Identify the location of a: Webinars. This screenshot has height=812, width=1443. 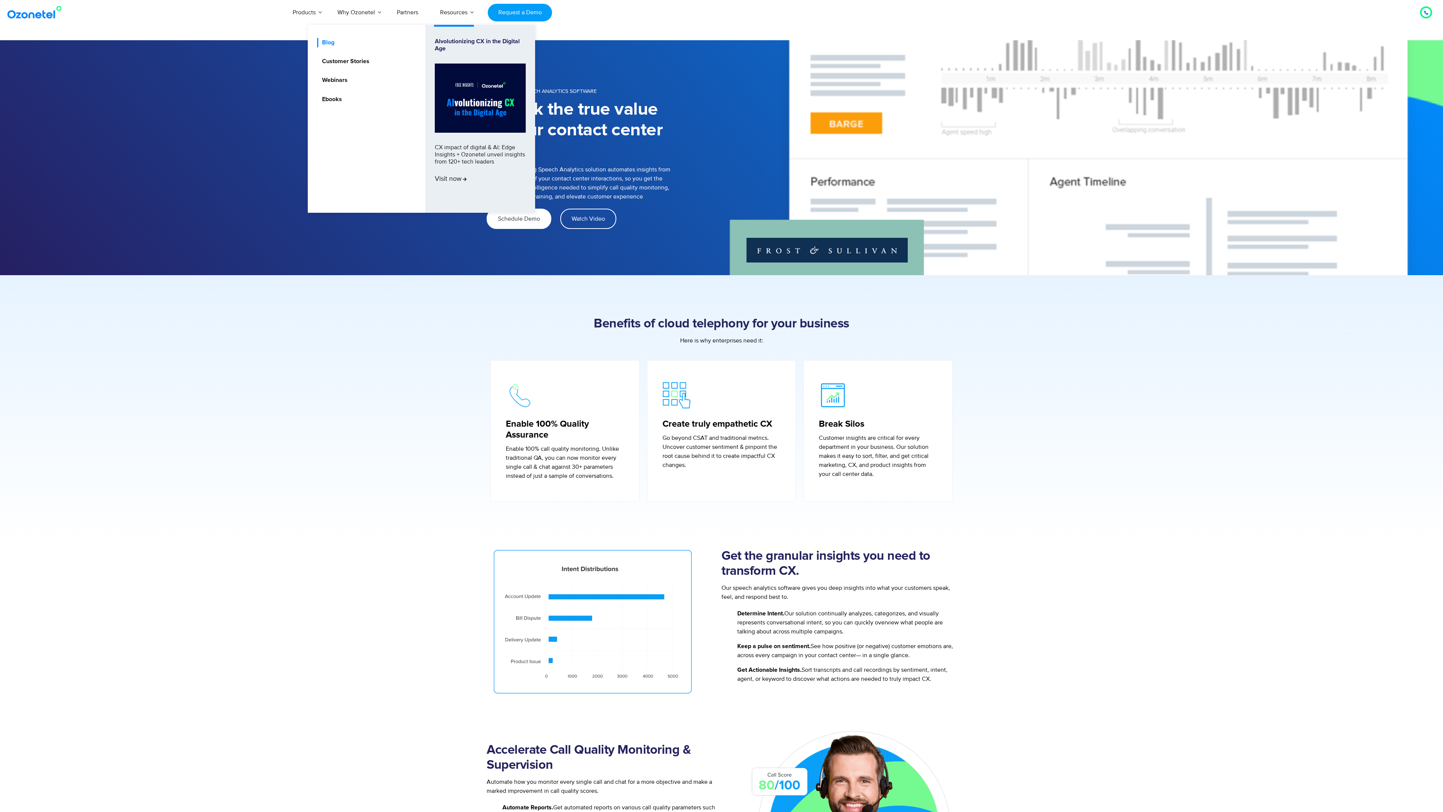
(333, 80).